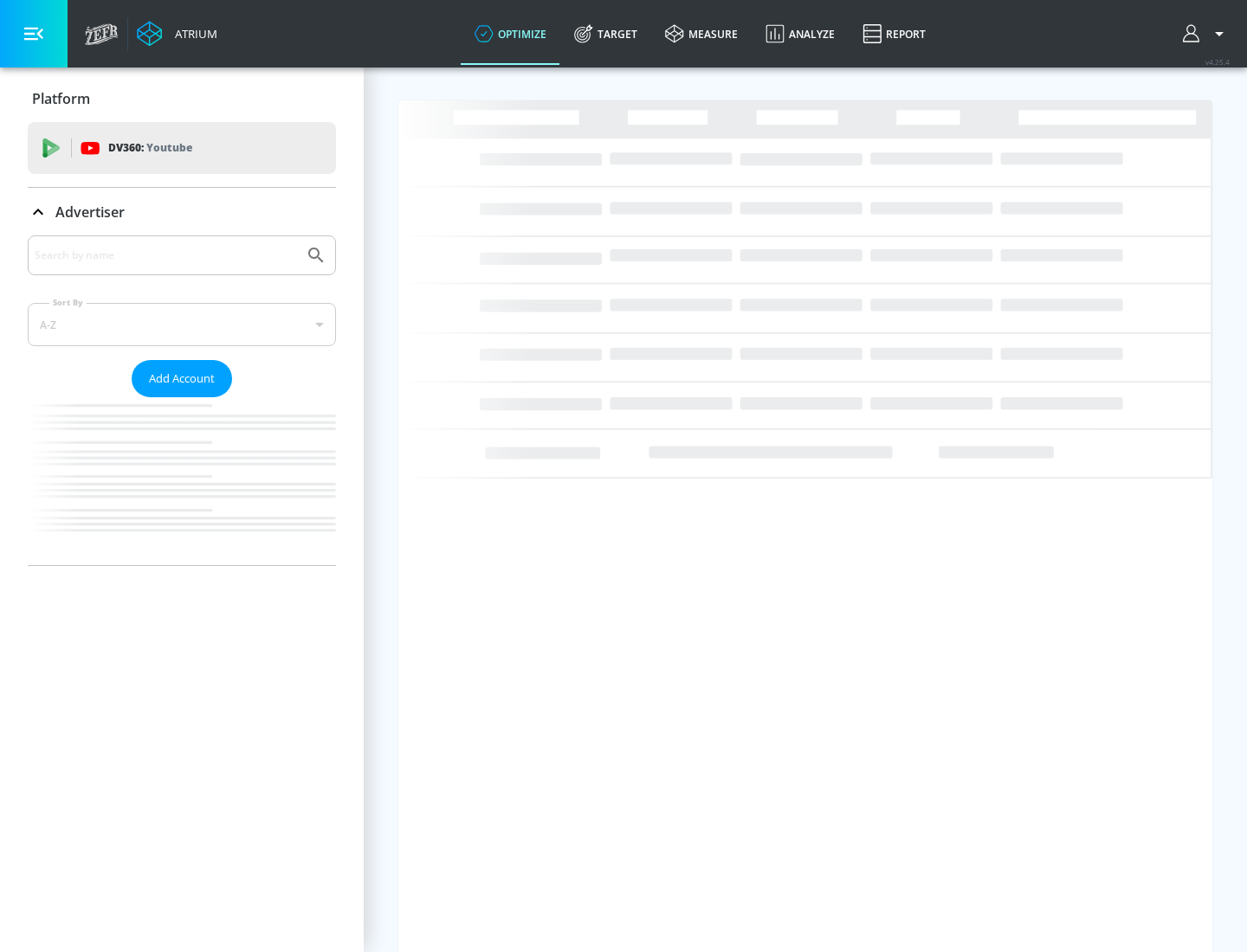 The width and height of the screenshot is (1247, 952). I want to click on p: Platform, so click(60, 99).